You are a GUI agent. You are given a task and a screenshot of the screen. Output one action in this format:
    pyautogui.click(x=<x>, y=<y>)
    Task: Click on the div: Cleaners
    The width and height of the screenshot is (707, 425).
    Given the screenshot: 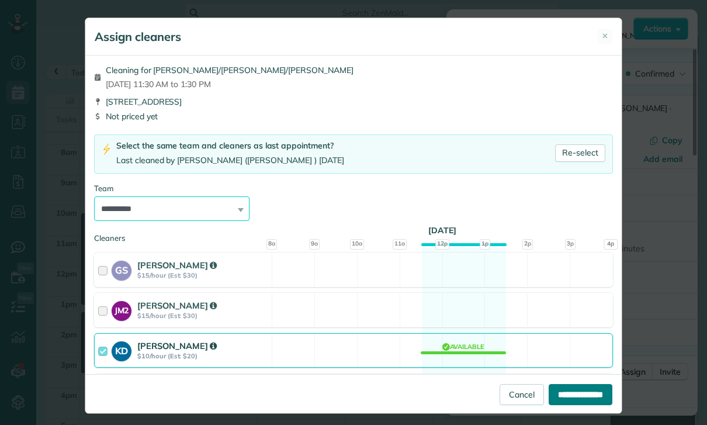 What is the action you would take?
    pyautogui.click(x=354, y=234)
    